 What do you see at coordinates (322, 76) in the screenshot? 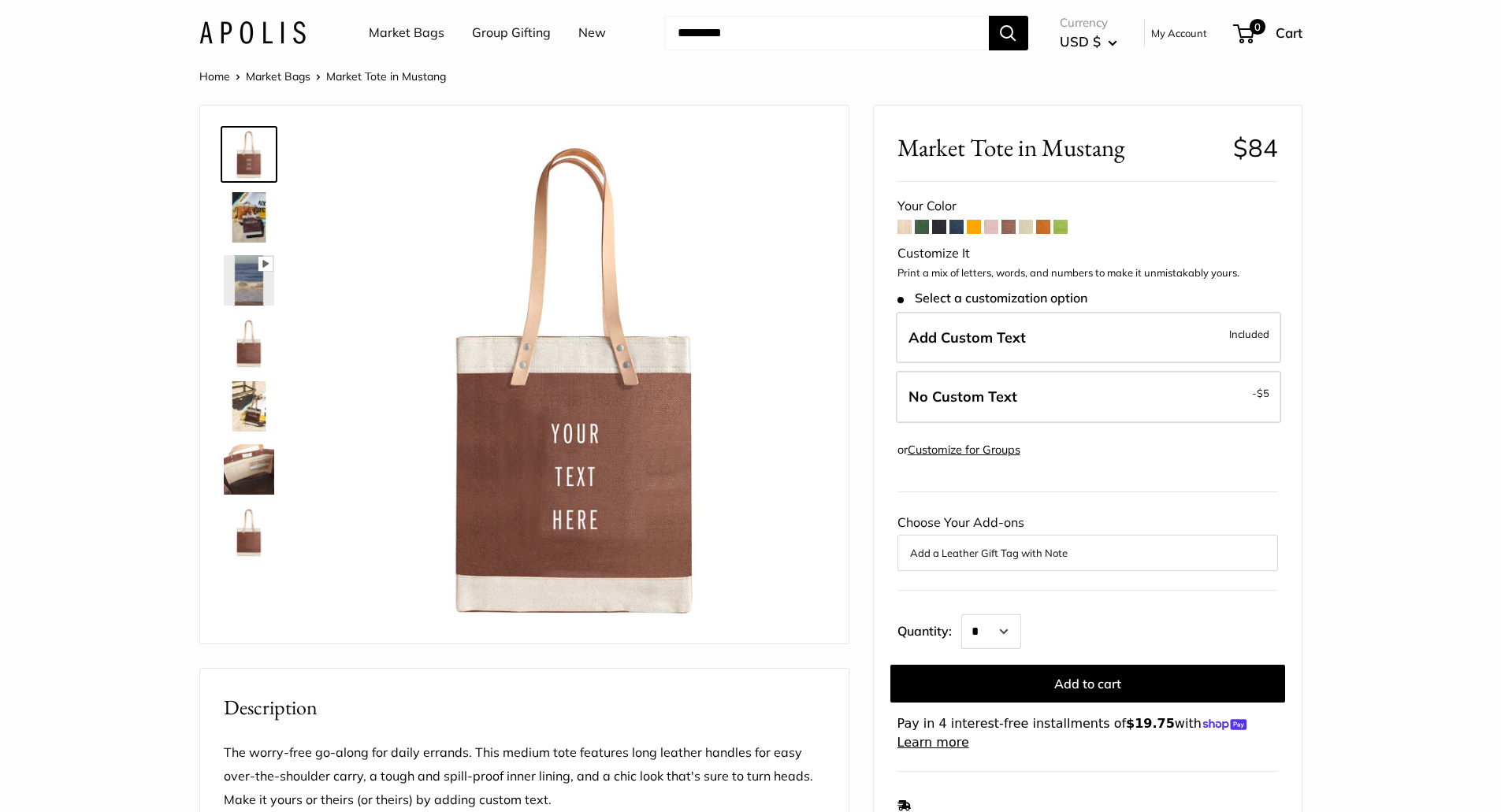
I see `nav: Breadcrumb` at bounding box center [322, 76].